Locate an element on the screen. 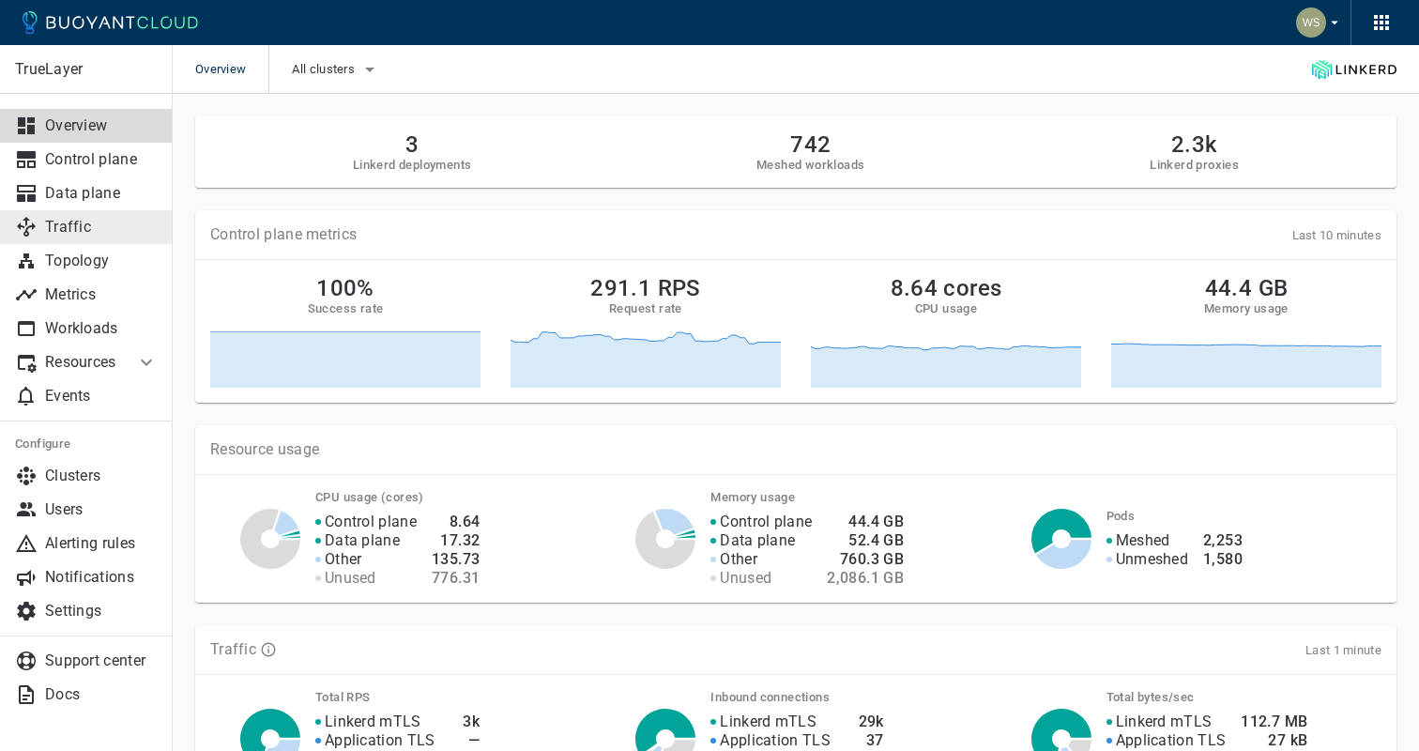  p: TrueLayer is located at coordinates (85, 69).